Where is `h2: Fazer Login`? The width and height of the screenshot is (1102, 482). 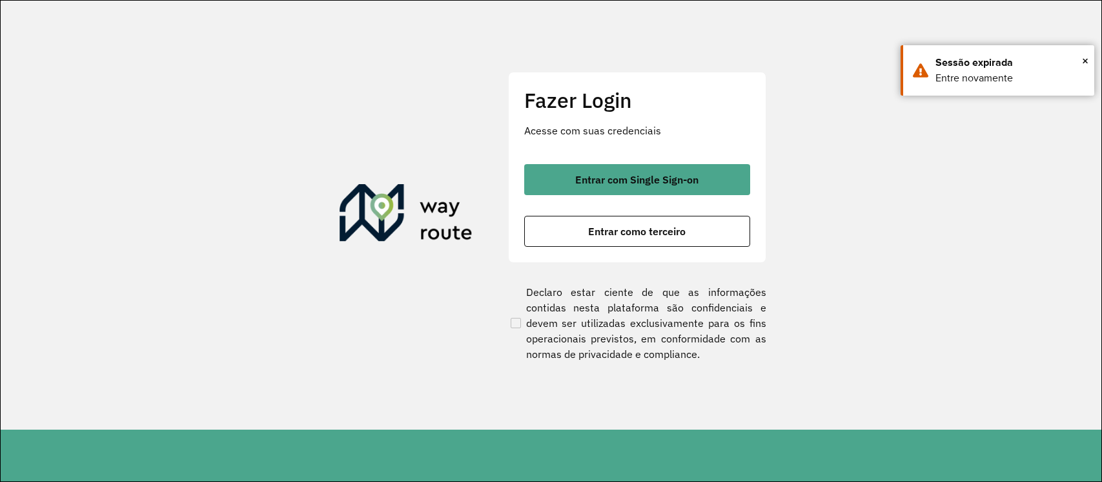 h2: Fazer Login is located at coordinates (637, 100).